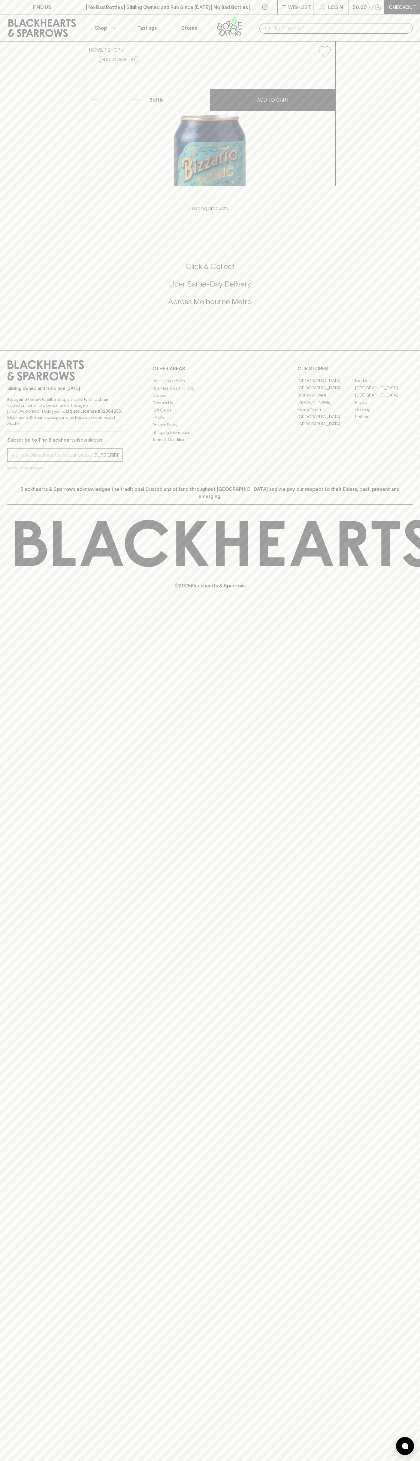 This screenshot has height=1461, width=420. I want to click on p: Wishlist, so click(300, 7).